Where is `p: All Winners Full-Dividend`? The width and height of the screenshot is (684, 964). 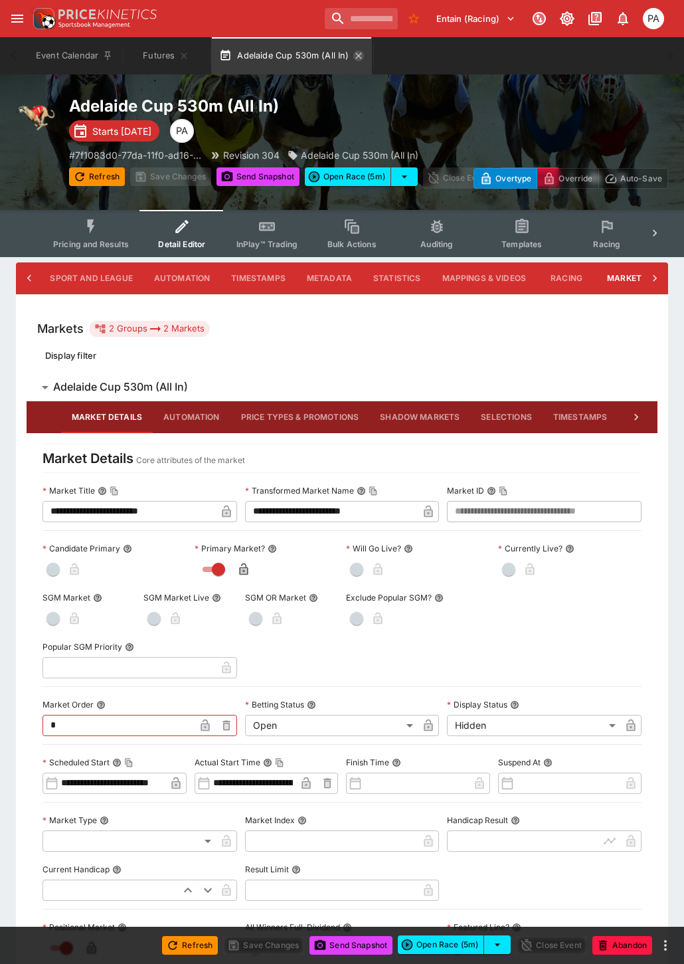 p: All Winners Full-Dividend is located at coordinates (292, 926).